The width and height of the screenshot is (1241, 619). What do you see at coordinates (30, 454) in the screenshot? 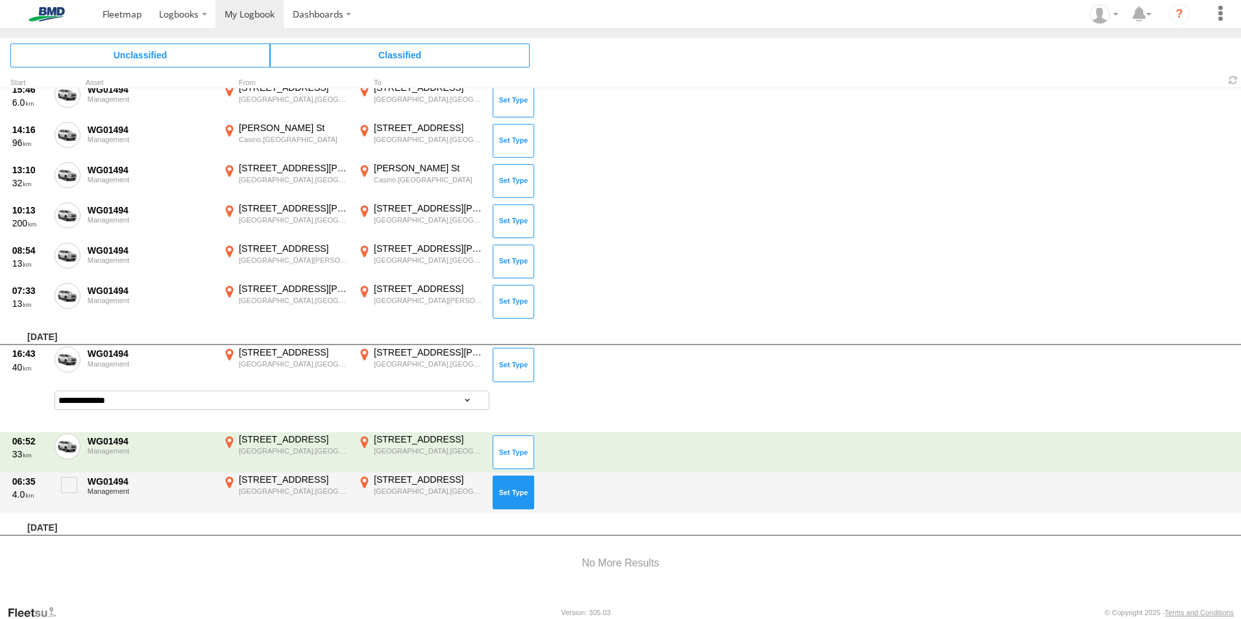
I see `div: 33` at bounding box center [30, 454].